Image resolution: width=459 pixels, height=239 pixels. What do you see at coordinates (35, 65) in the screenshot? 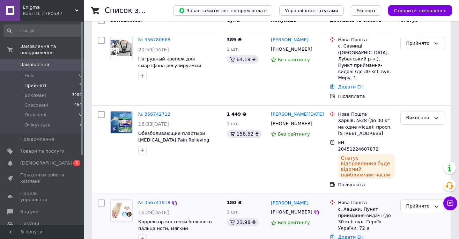
I see `span: Замовлення` at bounding box center [35, 65].